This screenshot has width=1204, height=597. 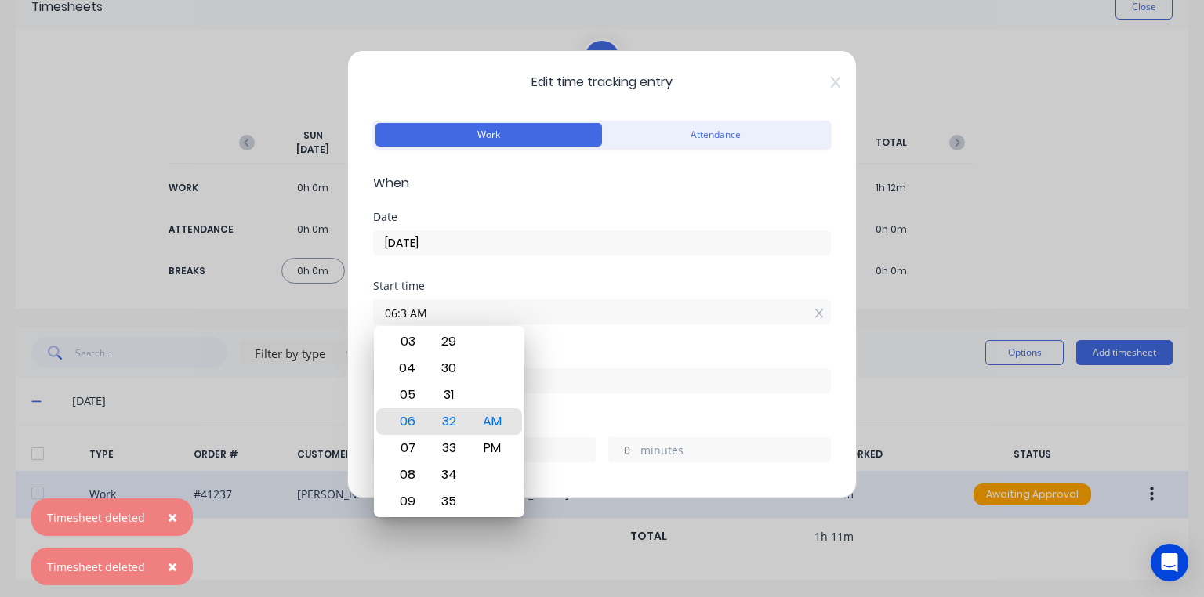 What do you see at coordinates (602, 424) in the screenshot?
I see `div: Hours worked` at bounding box center [602, 424].